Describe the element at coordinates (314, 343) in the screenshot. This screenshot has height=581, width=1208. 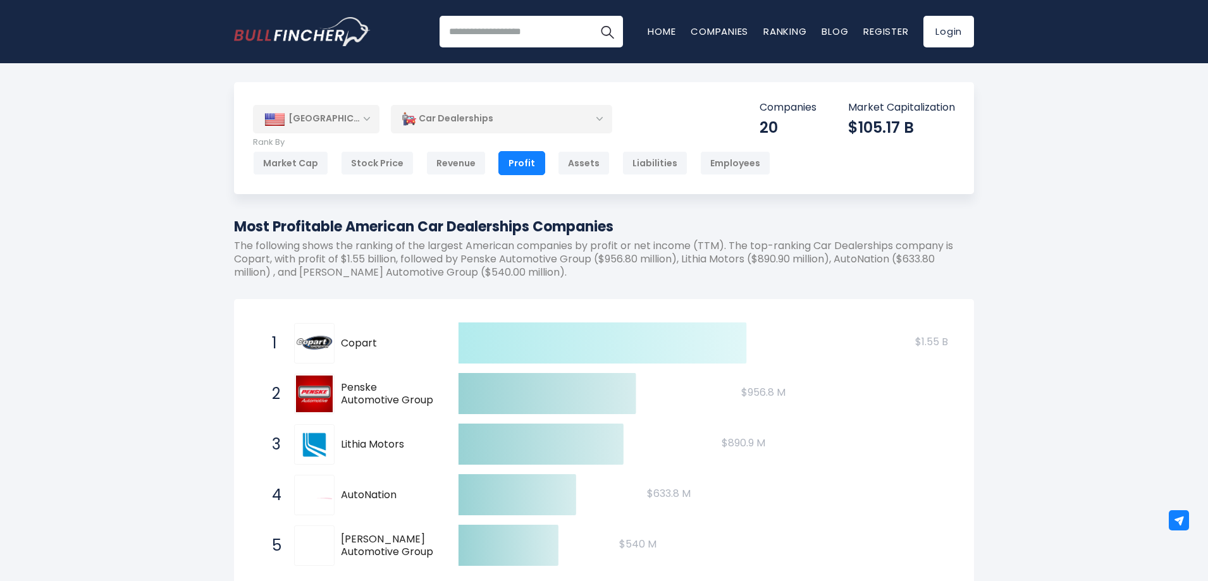
I see `img: Copart` at that location.